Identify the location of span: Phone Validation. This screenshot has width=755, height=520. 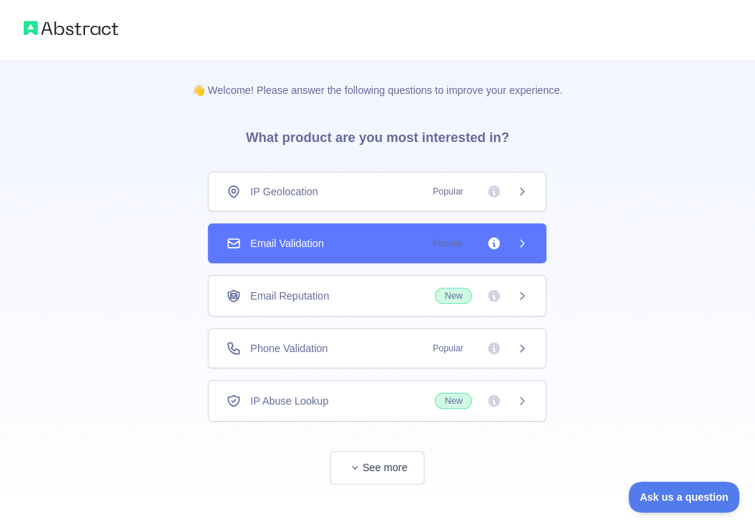
(288, 348).